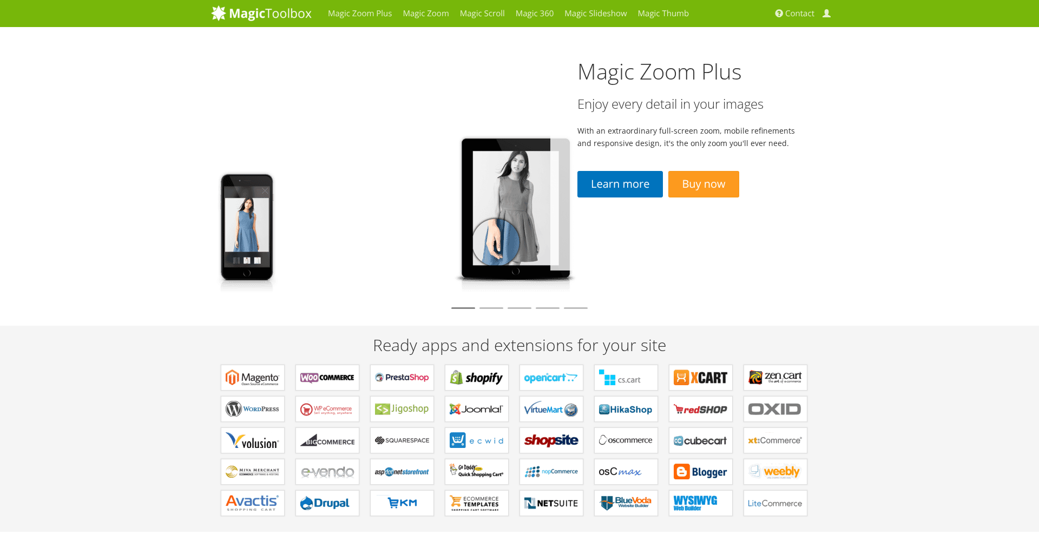 This screenshot has height=541, width=1039. I want to click on b: Extensions for EKM, so click(402, 503).